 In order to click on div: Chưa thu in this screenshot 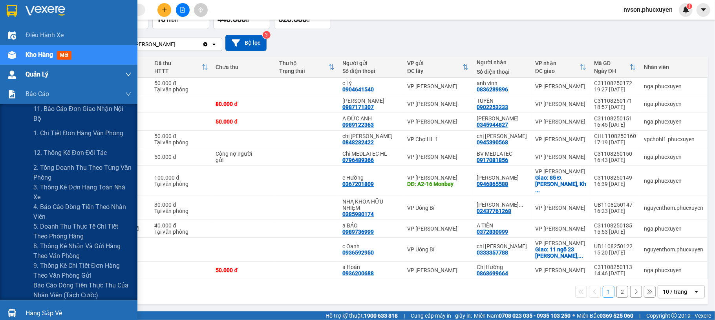, I will do `click(243, 67)`.